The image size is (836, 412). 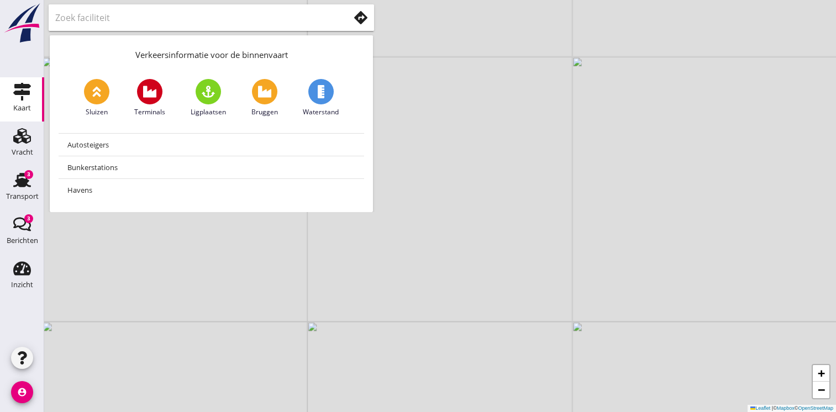 What do you see at coordinates (97, 112) in the screenshot?
I see `span: Sluizen` at bounding box center [97, 112].